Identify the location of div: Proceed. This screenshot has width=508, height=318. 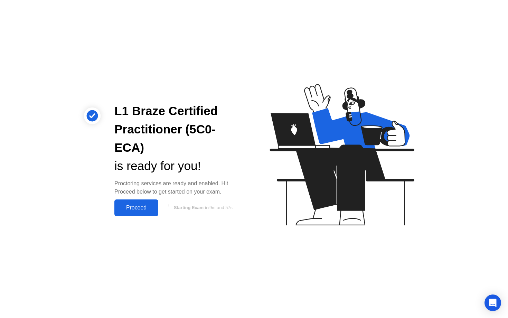
(136, 208).